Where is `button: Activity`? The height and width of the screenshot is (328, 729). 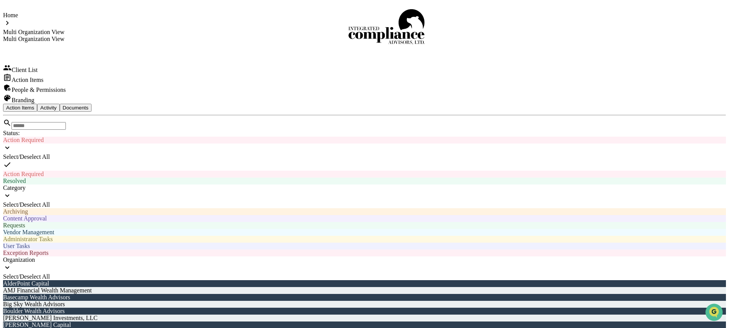 button: Activity is located at coordinates (48, 108).